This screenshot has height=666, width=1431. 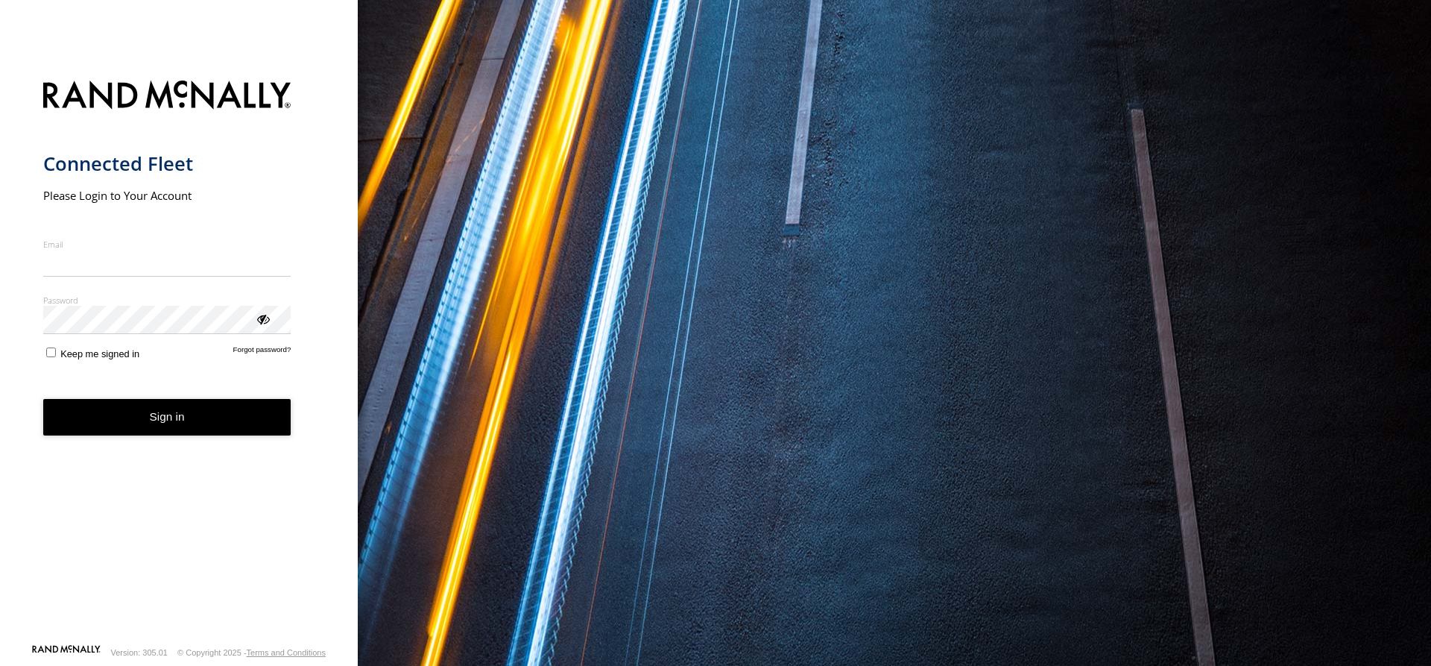 What do you see at coordinates (179, 357) in the screenshot?
I see `form: main` at bounding box center [179, 357].